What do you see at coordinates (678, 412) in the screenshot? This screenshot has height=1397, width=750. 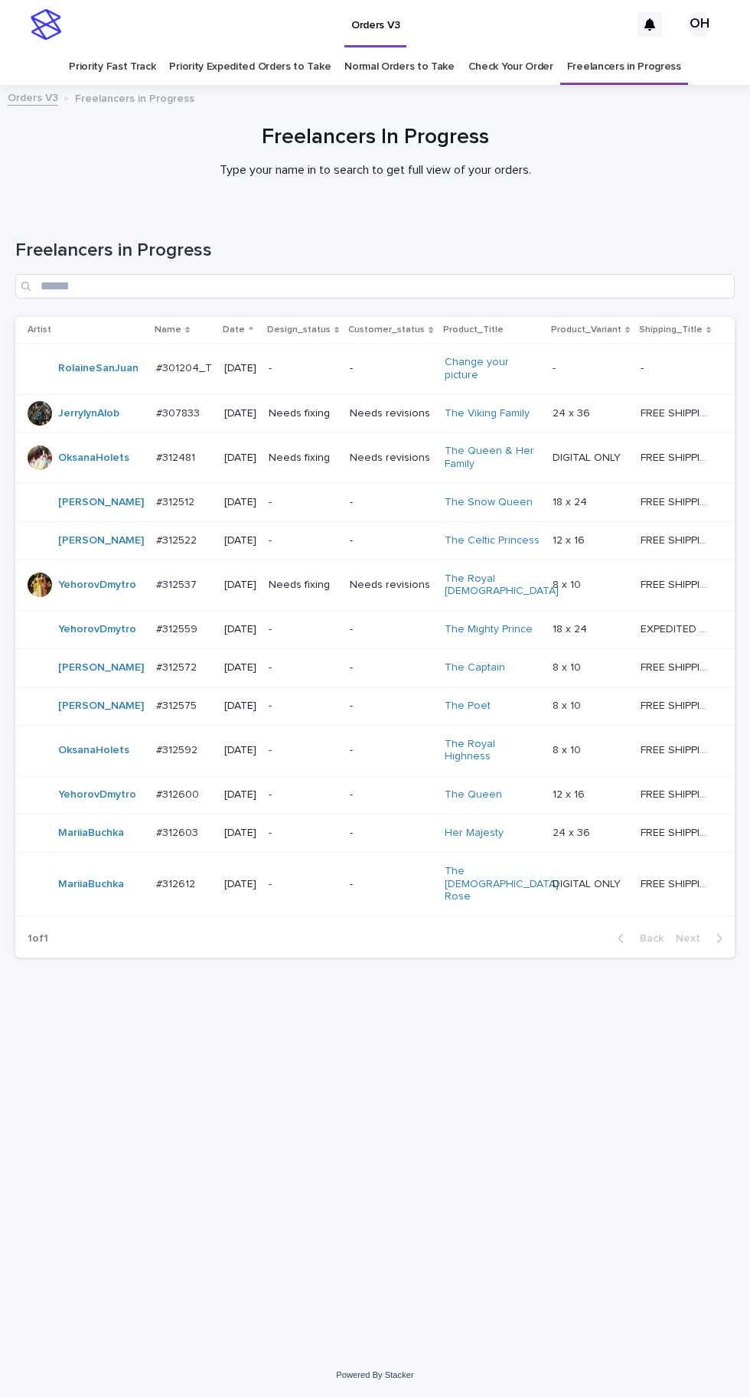 I see `p: FREE SHIPPING - preview in 1-2 business days, after your approval delivery will take 5-10 b.d., l...` at bounding box center [678, 412].